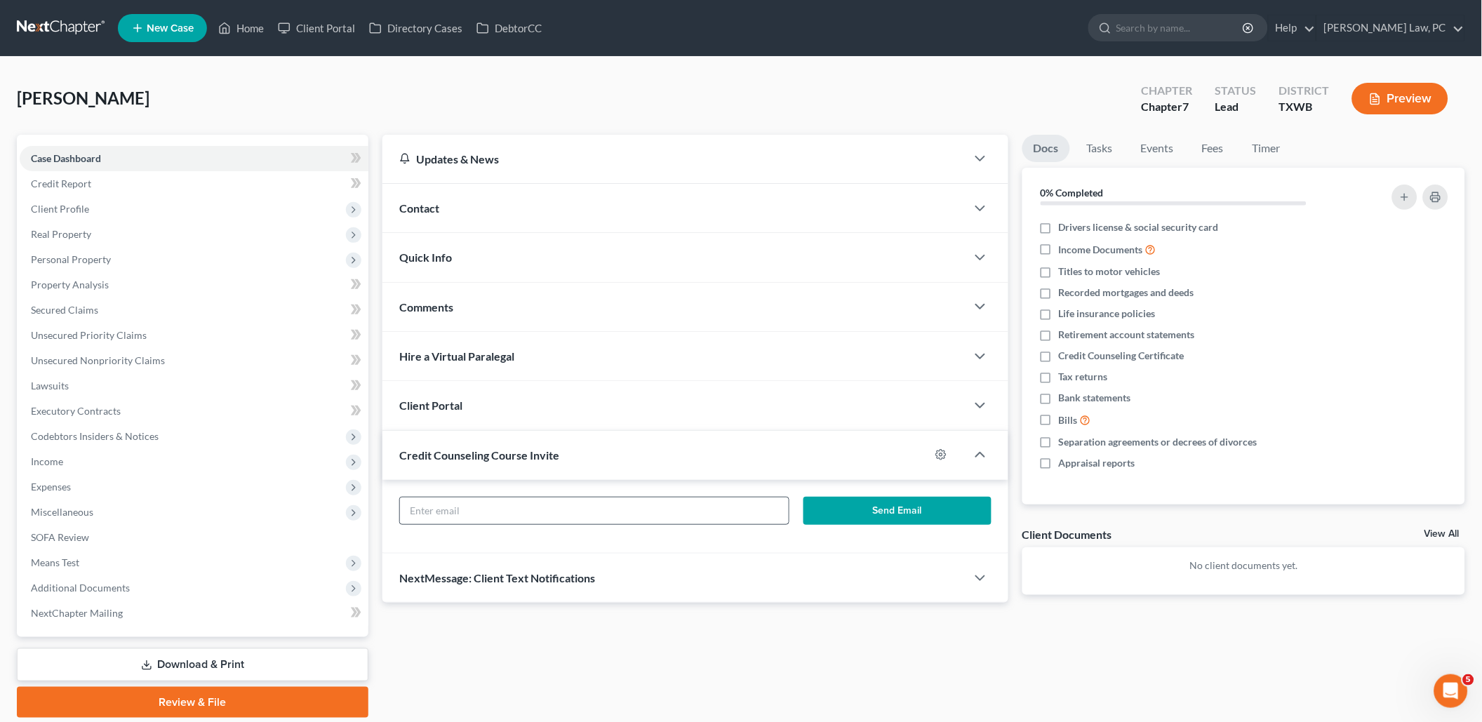 Image resolution: width=1482 pixels, height=722 pixels. What do you see at coordinates (1139, 227) in the screenshot?
I see `span: Drivers license & social security card` at bounding box center [1139, 227].